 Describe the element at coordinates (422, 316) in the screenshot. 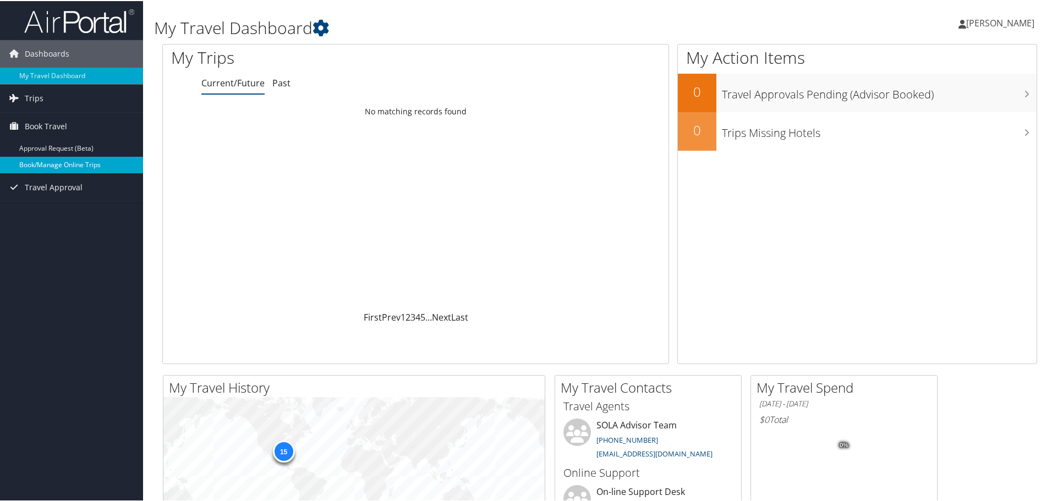

I see `a: 5` at that location.